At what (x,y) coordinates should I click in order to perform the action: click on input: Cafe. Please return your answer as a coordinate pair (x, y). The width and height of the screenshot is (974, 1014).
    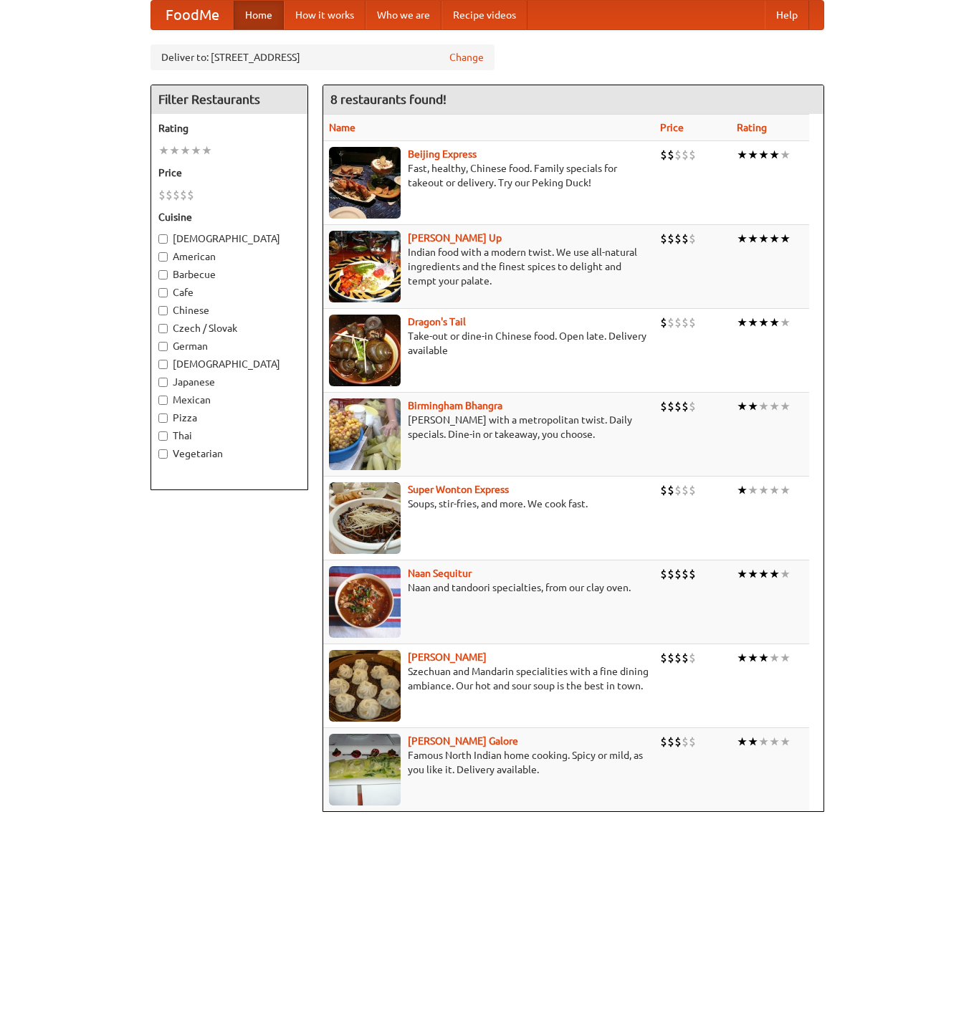
    Looking at the image, I should click on (163, 292).